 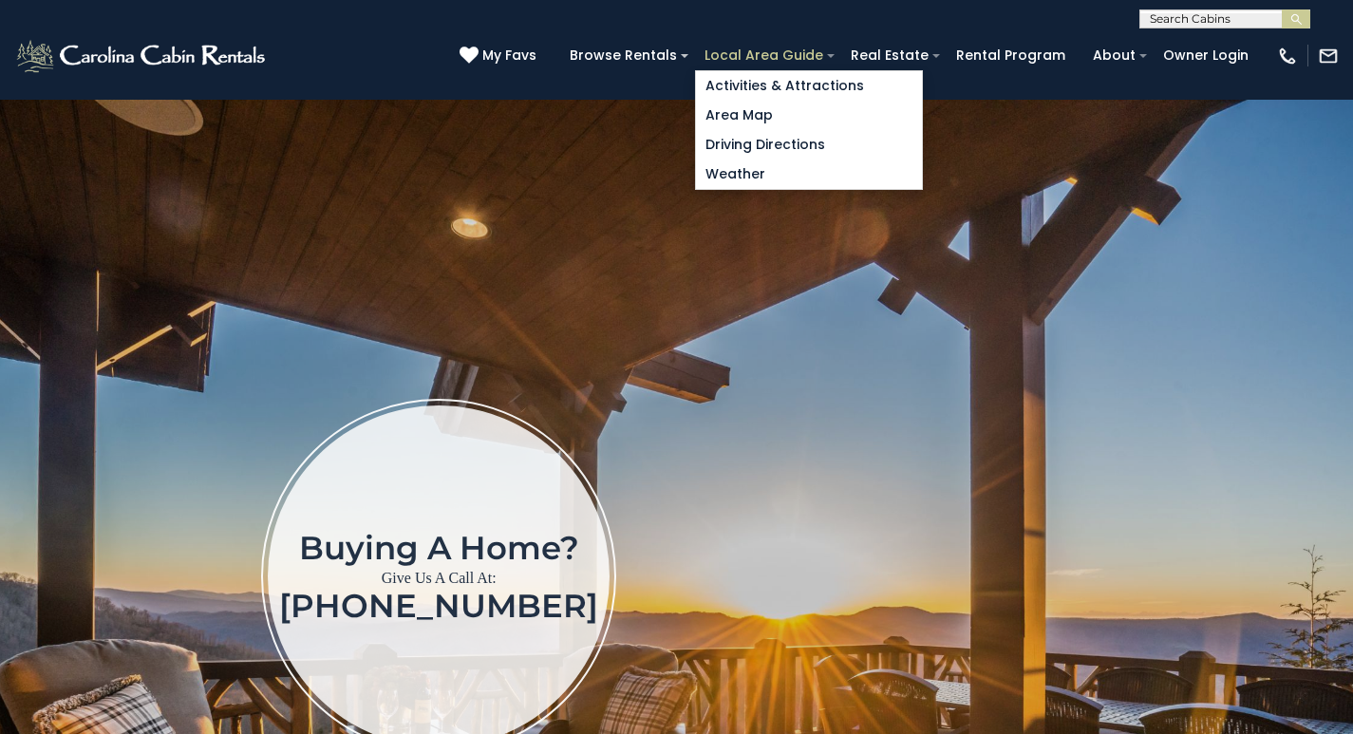 I want to click on h1: Buying a home?, so click(x=439, y=548).